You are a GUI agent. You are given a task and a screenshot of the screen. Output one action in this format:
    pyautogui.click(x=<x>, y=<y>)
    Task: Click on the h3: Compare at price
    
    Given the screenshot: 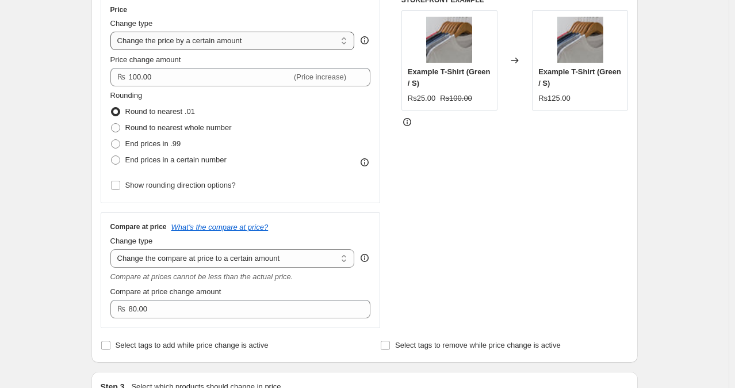 What is the action you would take?
    pyautogui.click(x=139, y=227)
    